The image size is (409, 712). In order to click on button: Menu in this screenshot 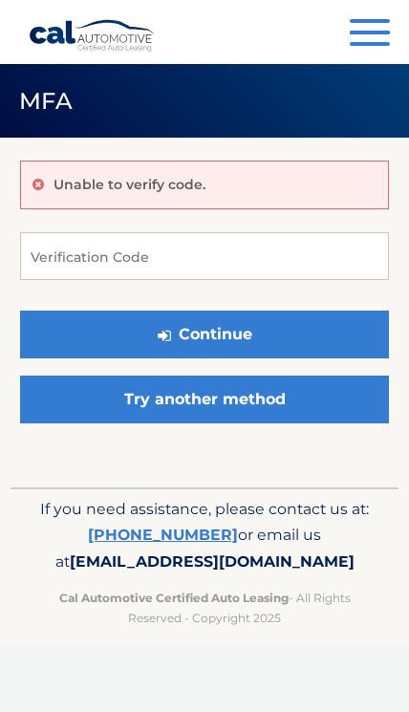, I will do `click(370, 34)`.